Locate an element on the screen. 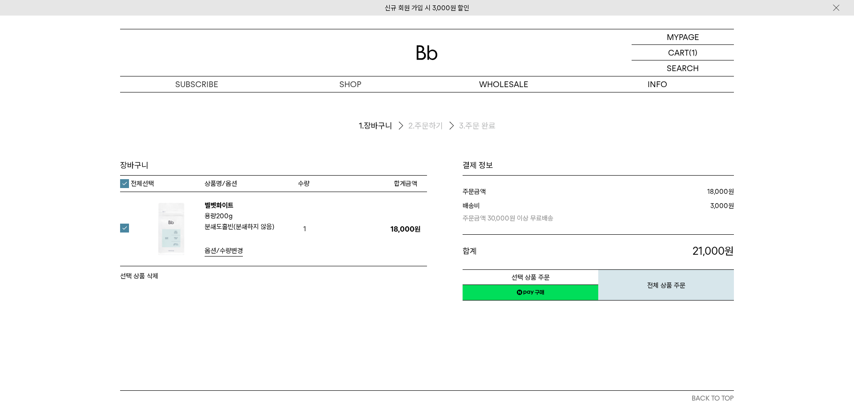 This screenshot has width=854, height=405. span: 1. is located at coordinates (361, 126).